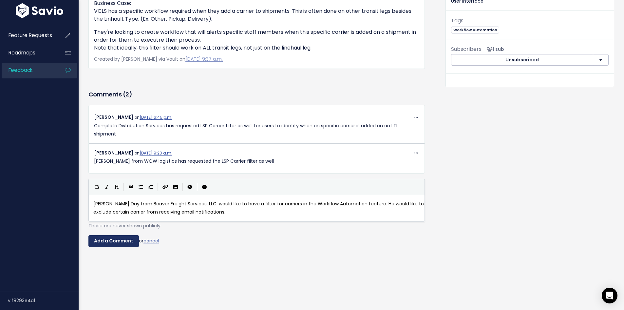 Image resolution: width=624 pixels, height=310 pixels. What do you see at coordinates (256, 94) in the screenshot?
I see `h3: Comments ( )` at bounding box center [256, 94].